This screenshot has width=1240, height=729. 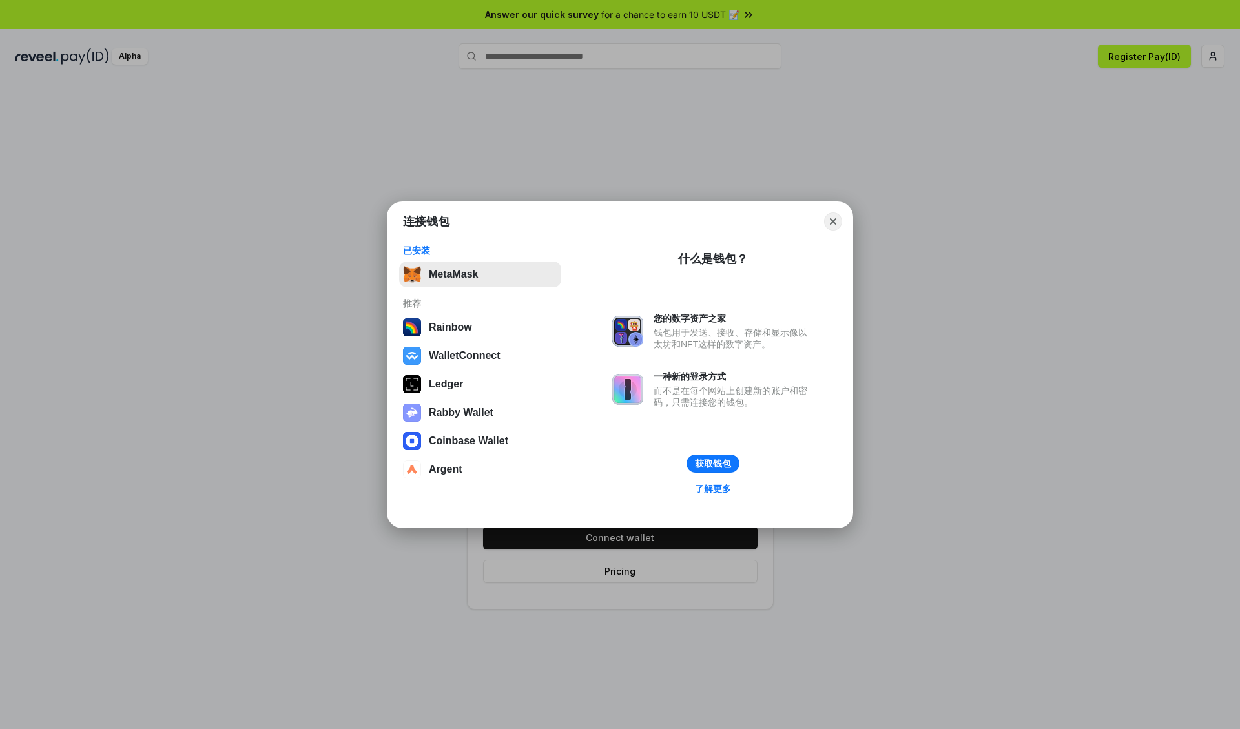 I want to click on img: svg+xml,%3Csvg%20width%3D%22120%22%20height%3D%22120%22%20viewBox%3D%220%200%20120%20120%22%20fil..., so click(x=412, y=328).